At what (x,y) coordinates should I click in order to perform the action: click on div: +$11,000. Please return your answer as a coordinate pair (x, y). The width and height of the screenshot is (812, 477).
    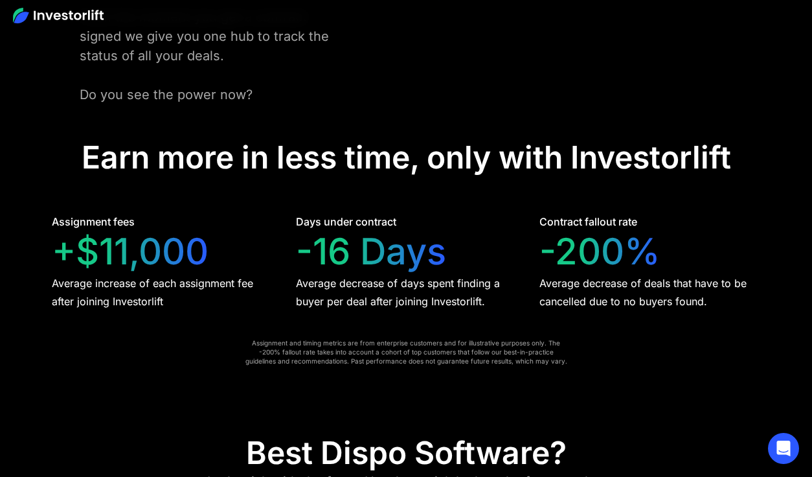
    Looking at the image, I should click on (130, 251).